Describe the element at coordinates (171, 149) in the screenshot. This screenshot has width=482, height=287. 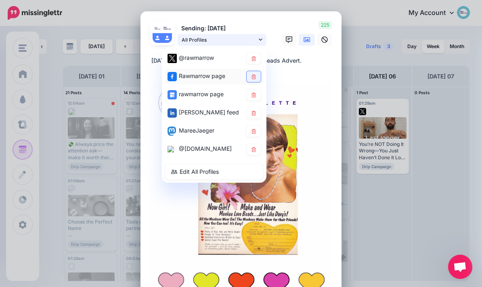
I see `img: bluesky-square.png` at that location.